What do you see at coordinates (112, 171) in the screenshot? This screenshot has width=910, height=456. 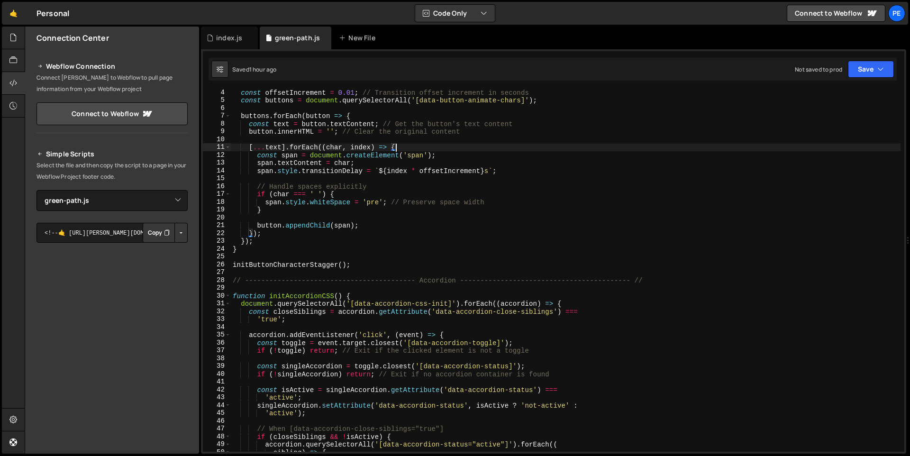 I see `p: Select the file and then copy the script to a page in your Webflow Project footer code.` at bounding box center [112, 171].